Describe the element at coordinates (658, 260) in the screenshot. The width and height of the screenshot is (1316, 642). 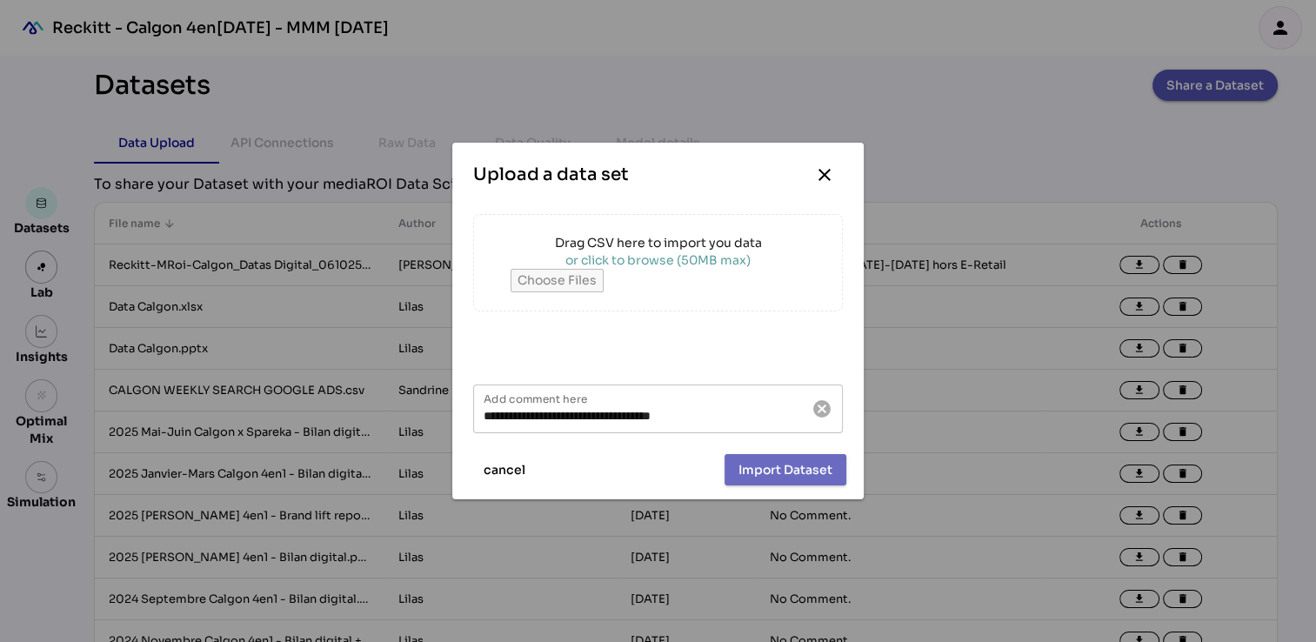
I see `div: or click to browse (50MB max)` at that location.